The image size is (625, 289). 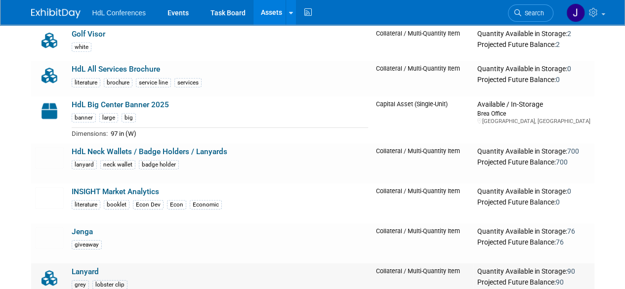 I want to click on div: neck wallet, so click(x=118, y=165).